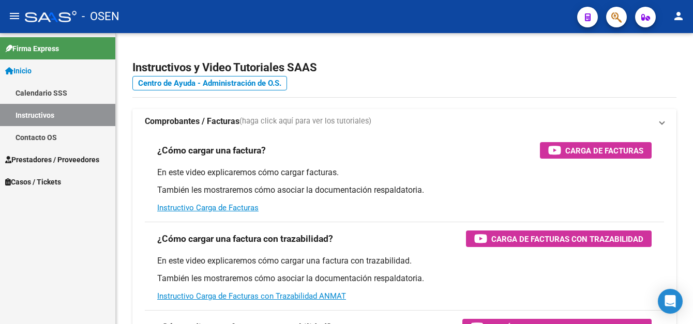 The height and width of the screenshot is (324, 693). What do you see at coordinates (251, 296) in the screenshot?
I see `a: Instructivo Carga de Facturas con Trazabilidad ANMAT` at bounding box center [251, 296].